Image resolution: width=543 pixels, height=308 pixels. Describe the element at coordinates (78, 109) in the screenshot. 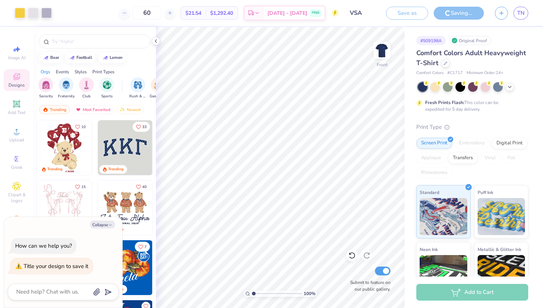

I see `img: most_fav.gif` at that location.